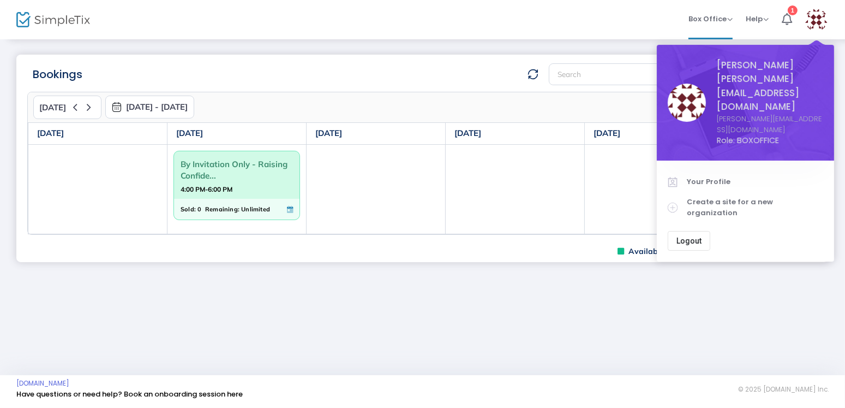 This screenshot has height=408, width=845. What do you see at coordinates (755, 182) in the screenshot?
I see `span: Your Profile` at bounding box center [755, 182].